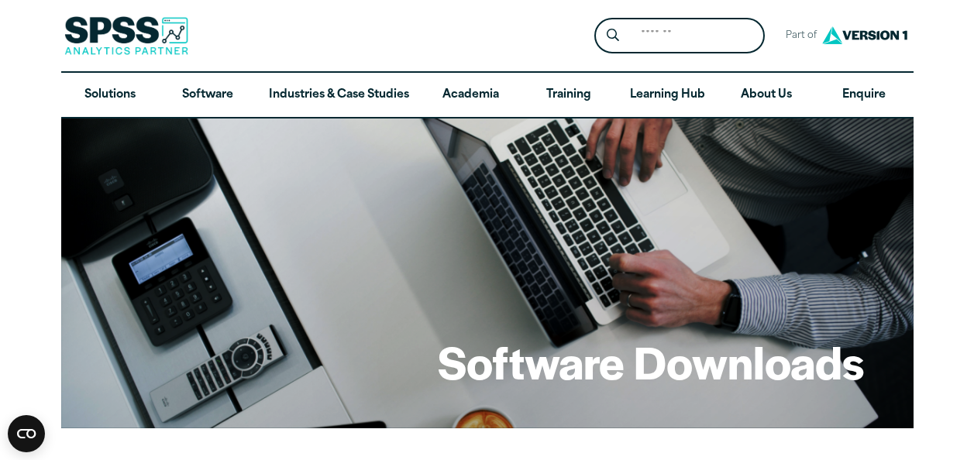 This screenshot has width=974, height=460. What do you see at coordinates (26, 434) in the screenshot?
I see `button: Open CMP widget` at bounding box center [26, 434].